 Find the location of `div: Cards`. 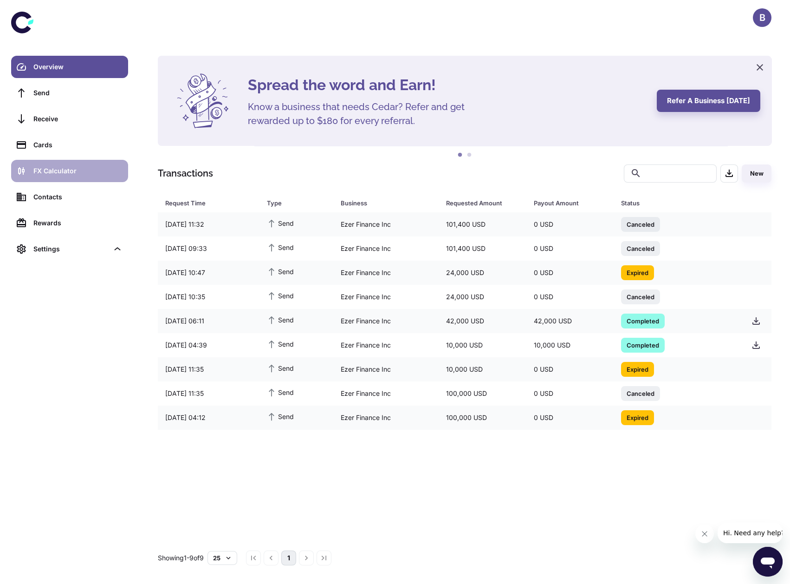

div: Cards is located at coordinates (78, 145).